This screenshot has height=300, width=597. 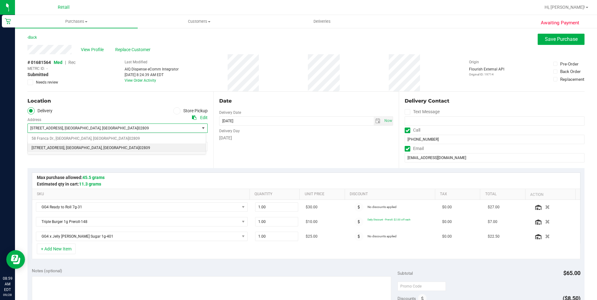 What do you see at coordinates (306, 101) in the screenshot?
I see `div: Date` at bounding box center [306, 101].